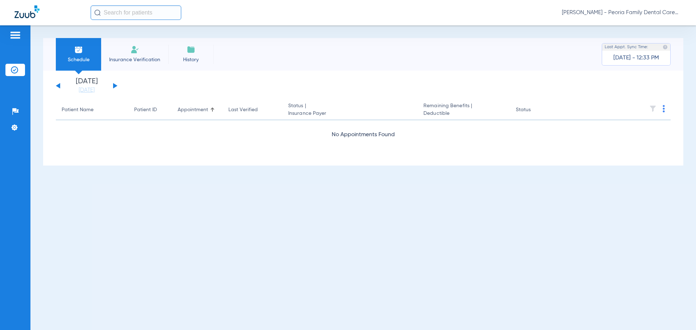  What do you see at coordinates (191, 50) in the screenshot?
I see `img: History` at bounding box center [191, 50].